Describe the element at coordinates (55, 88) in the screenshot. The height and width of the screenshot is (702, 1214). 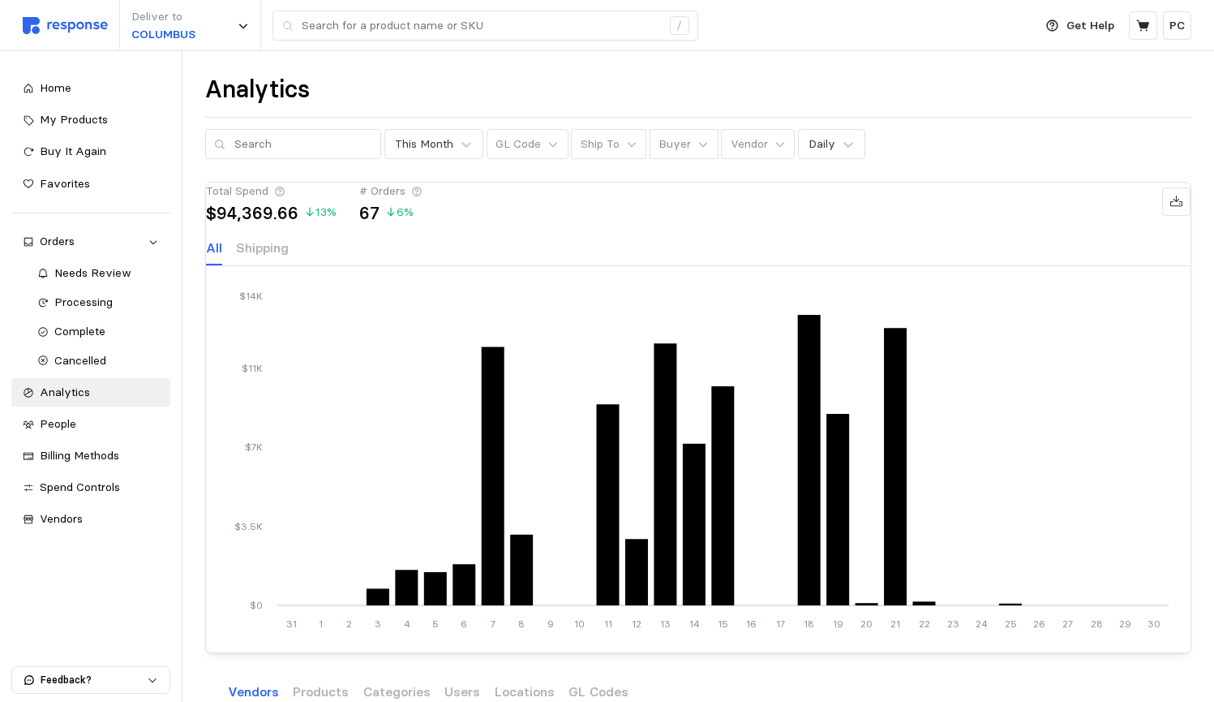
I see `span: Home` at that location.